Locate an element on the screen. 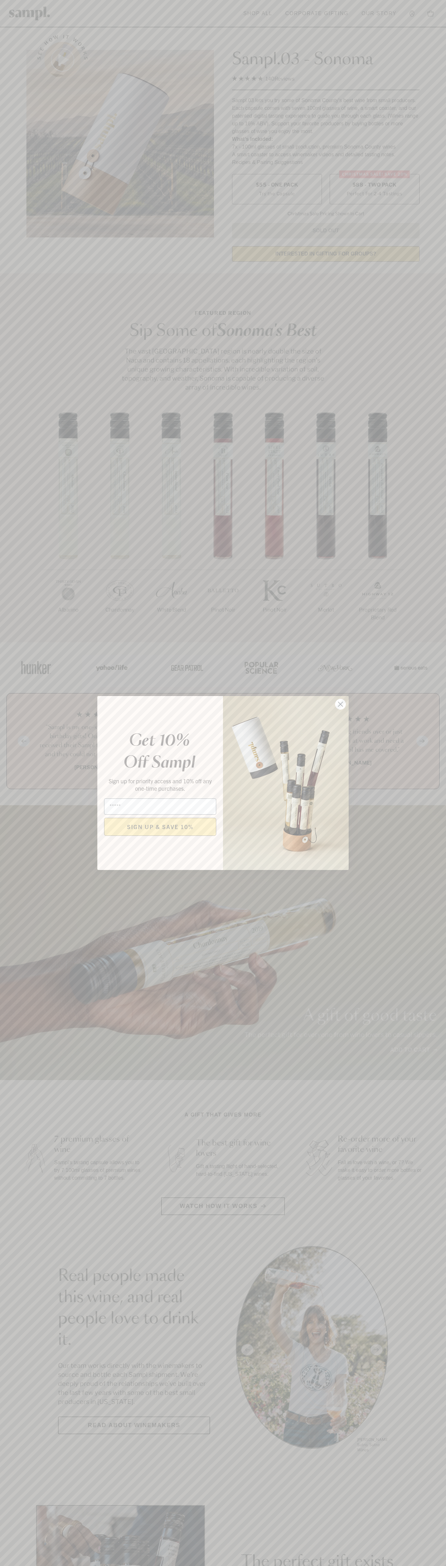 This screenshot has height=1566, width=446. img: 96933287-25a1-481a-a6d8-4dd623390dc6.png is located at coordinates (286, 783).